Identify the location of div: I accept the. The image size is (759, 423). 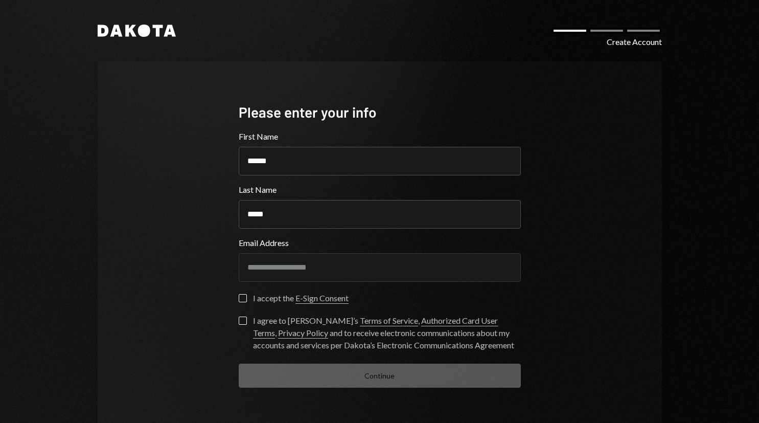
(301, 298).